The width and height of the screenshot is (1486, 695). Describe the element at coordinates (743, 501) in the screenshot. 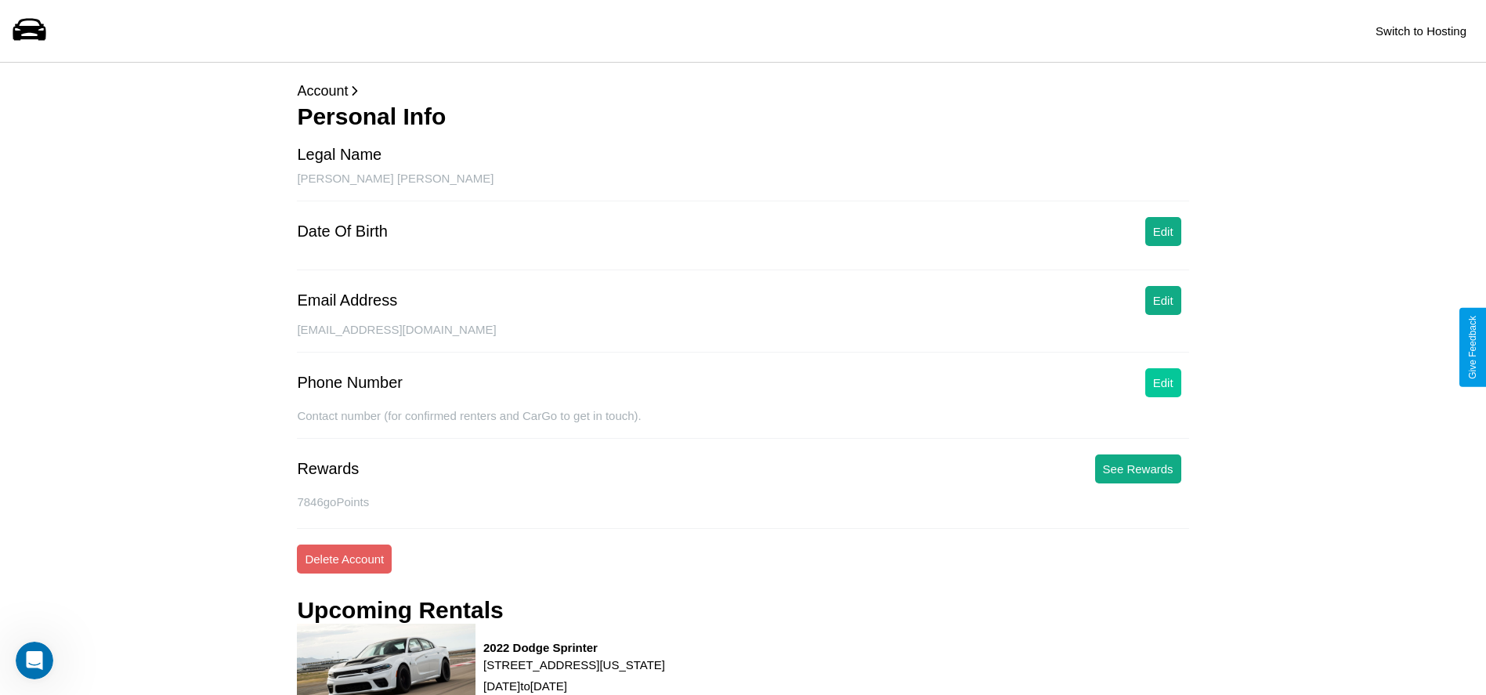

I see `p: 7846 goPoints` at that location.